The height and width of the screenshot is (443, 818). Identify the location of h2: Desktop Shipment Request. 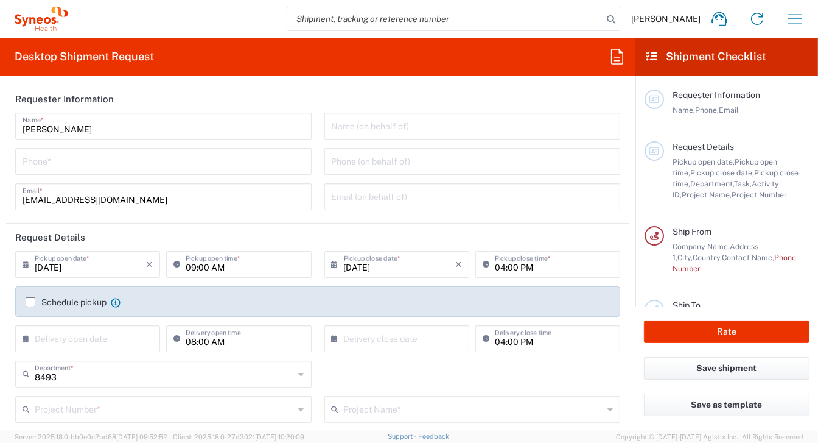
(84, 57).